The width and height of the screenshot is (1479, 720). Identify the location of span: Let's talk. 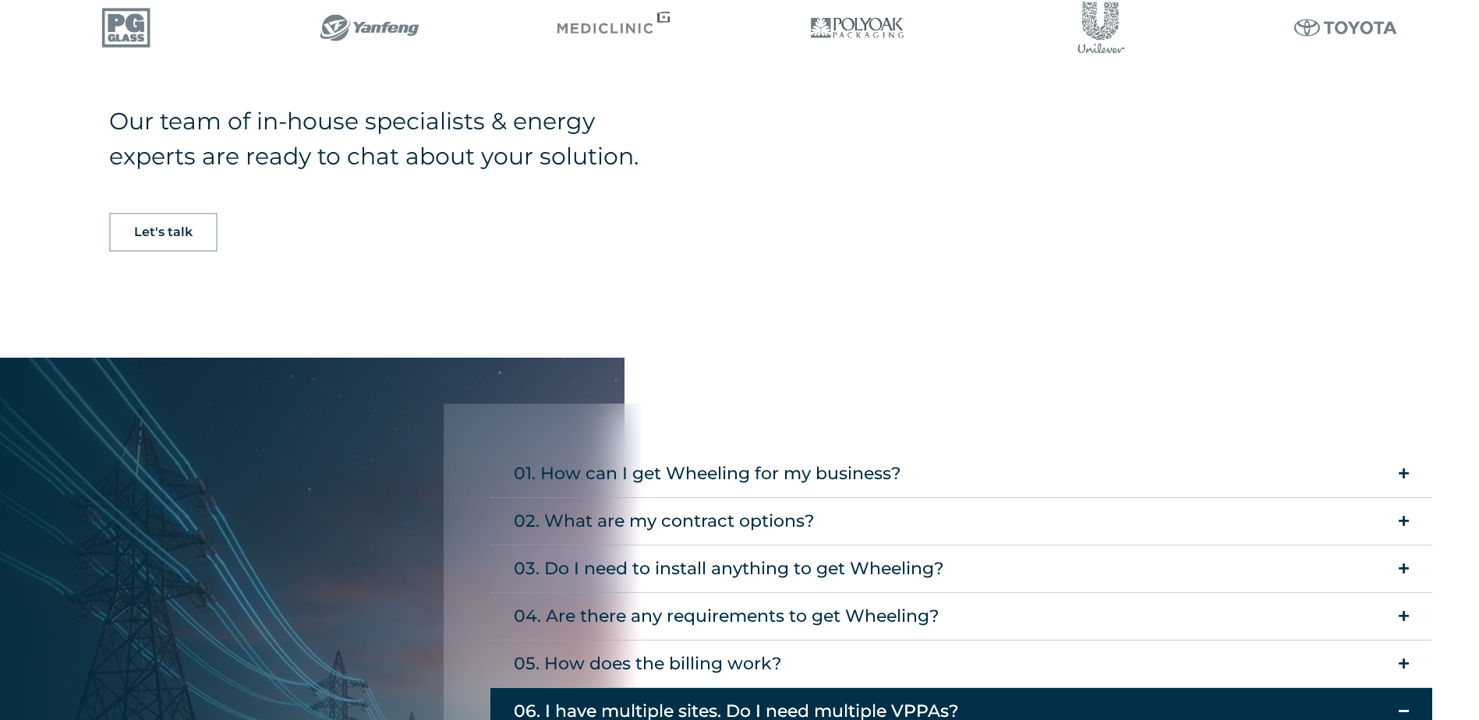
(163, 232).